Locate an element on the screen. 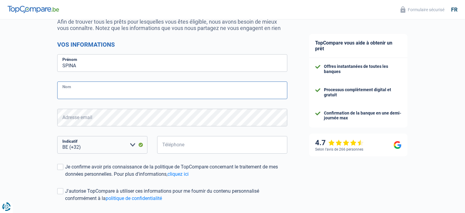  img: TopCompare Logo is located at coordinates (33, 9).